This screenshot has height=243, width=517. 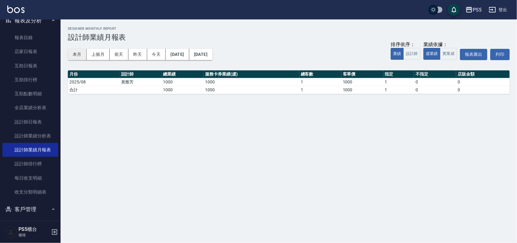 What do you see at coordinates (406, 45) in the screenshot?
I see `div: 排序依序：` at bounding box center [406, 45].